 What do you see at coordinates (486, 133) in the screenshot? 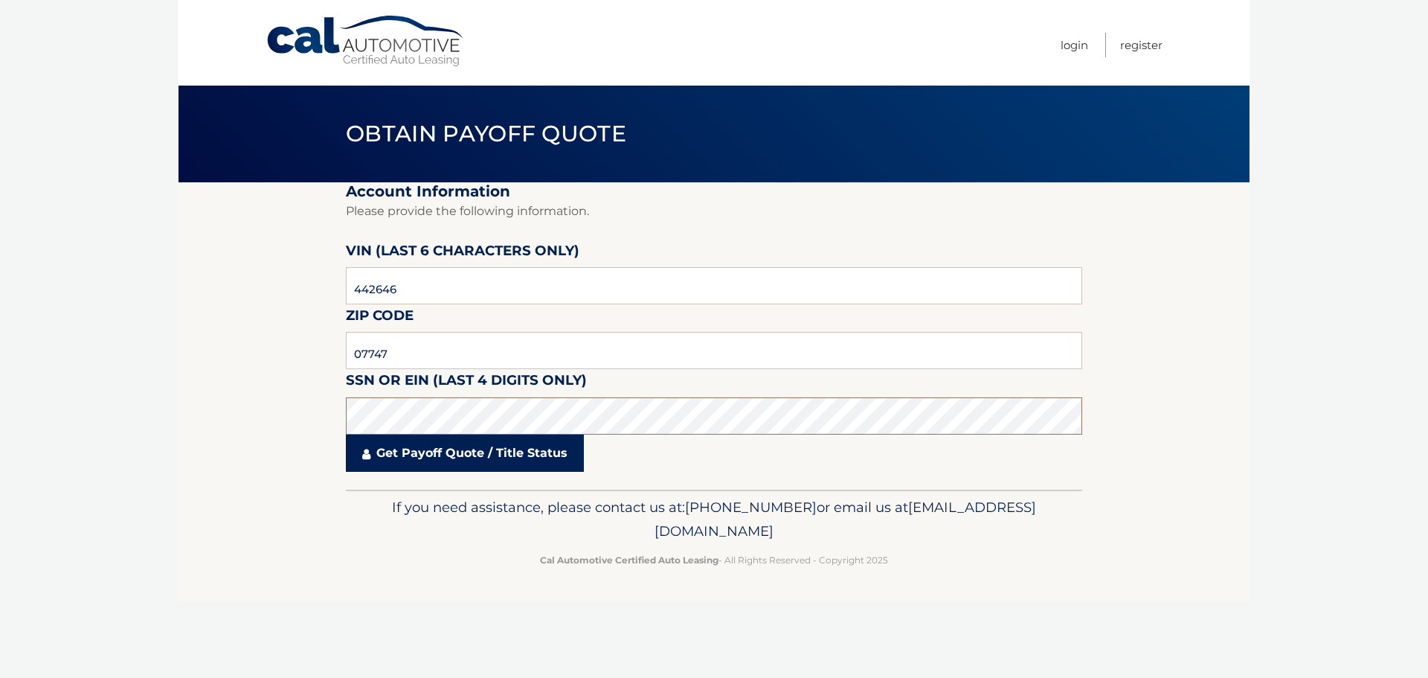
I see `span: Obtain Payoff Quote` at bounding box center [486, 133].